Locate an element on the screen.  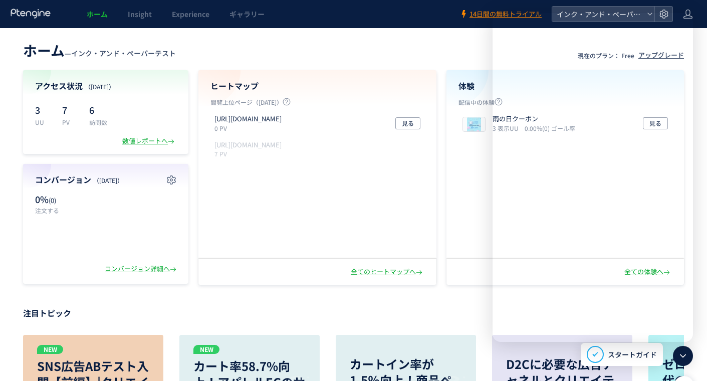
span: スタートガイド is located at coordinates (632, 354).